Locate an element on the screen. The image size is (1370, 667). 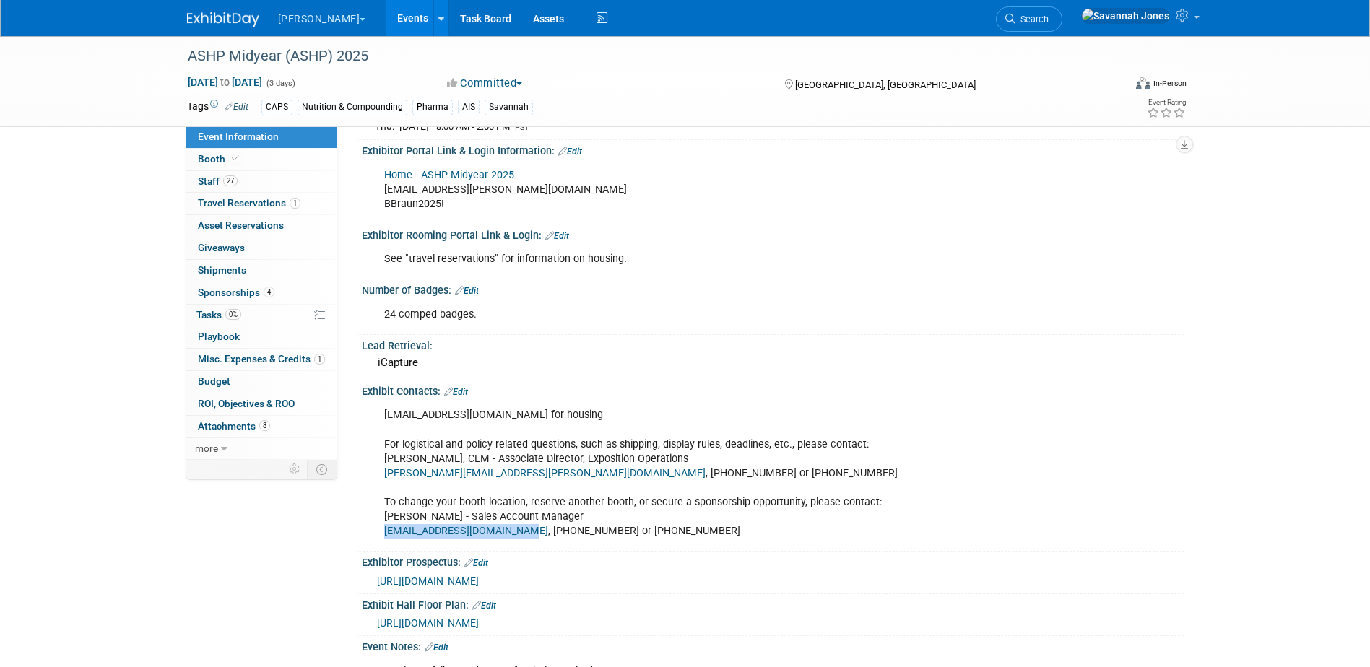
span: (3 days) is located at coordinates (280, 83).